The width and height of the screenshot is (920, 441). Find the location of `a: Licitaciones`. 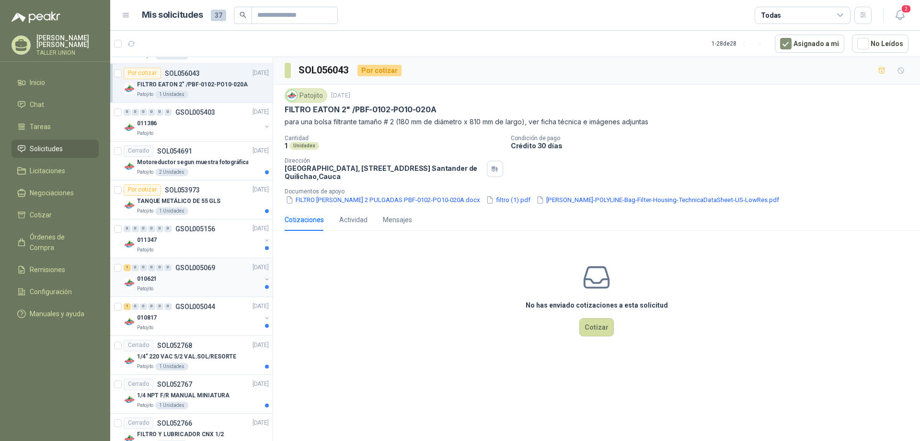

a: Licitaciones is located at coordinates (55, 171).